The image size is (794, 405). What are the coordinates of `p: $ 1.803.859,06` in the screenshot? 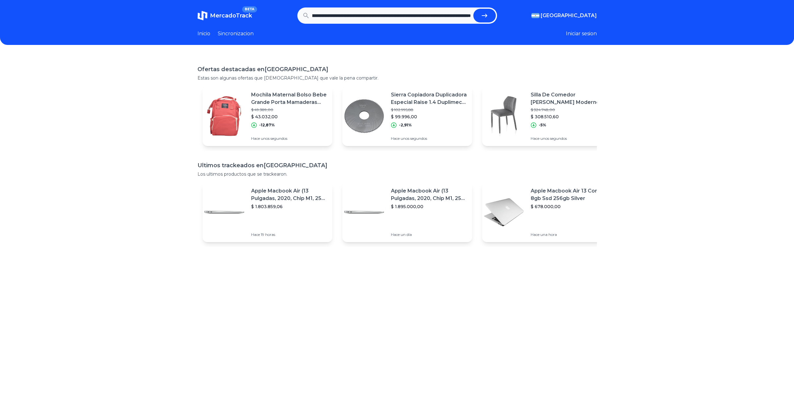 It's located at (289, 207).